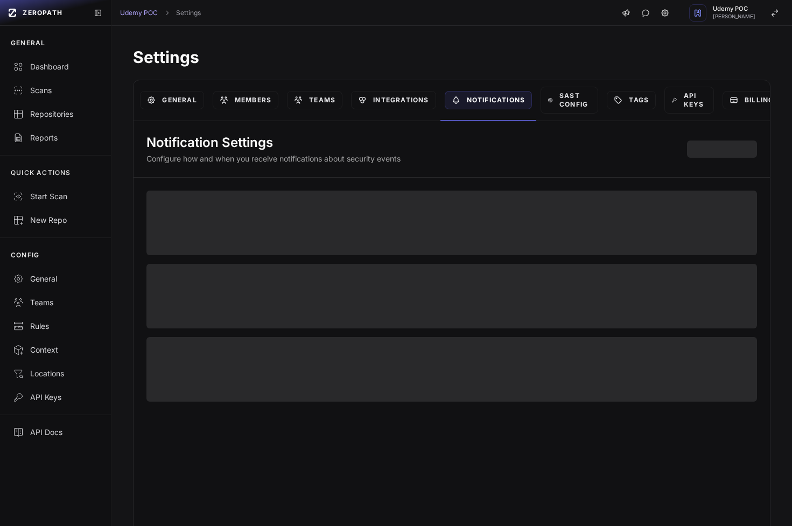 The image size is (792, 526). I want to click on div: General, so click(55, 279).